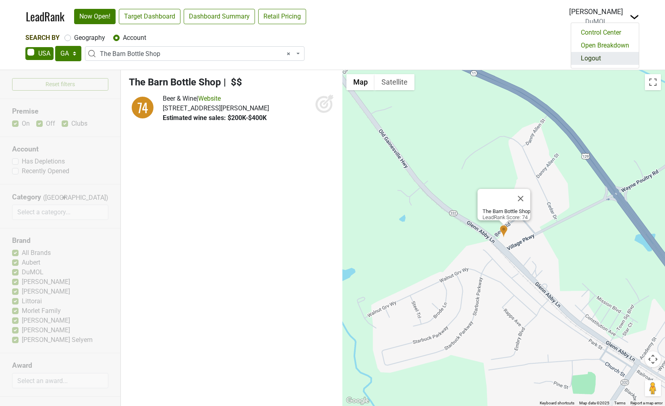 The height and width of the screenshot is (406, 665). Describe the element at coordinates (42, 37) in the screenshot. I see `span: Search By` at that location.